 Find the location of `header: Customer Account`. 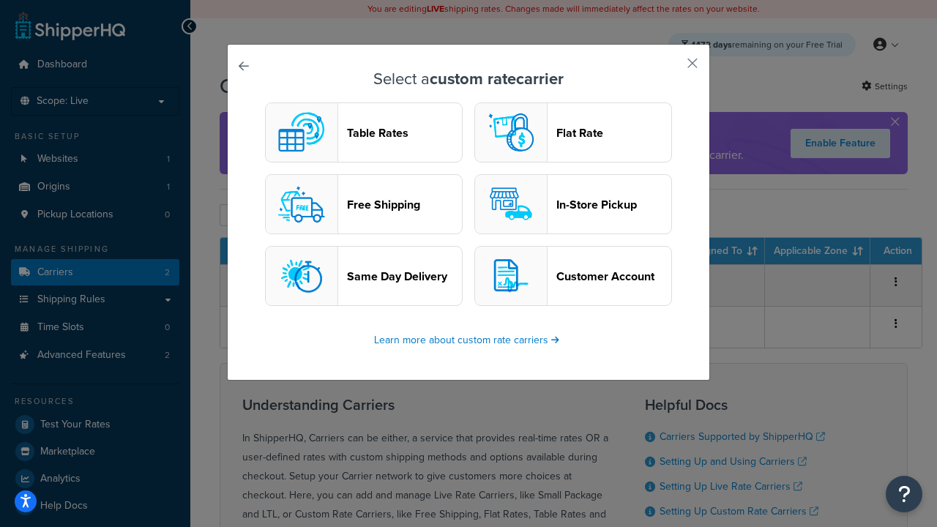

header: Customer Account is located at coordinates (613, 276).